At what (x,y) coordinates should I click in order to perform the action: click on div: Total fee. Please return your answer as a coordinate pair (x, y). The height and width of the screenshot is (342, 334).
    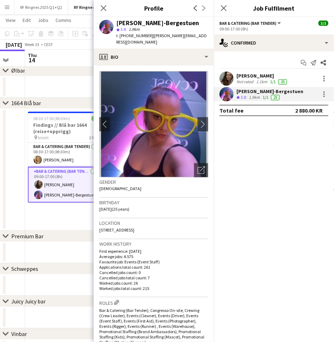
    Looking at the image, I should click on (232, 110).